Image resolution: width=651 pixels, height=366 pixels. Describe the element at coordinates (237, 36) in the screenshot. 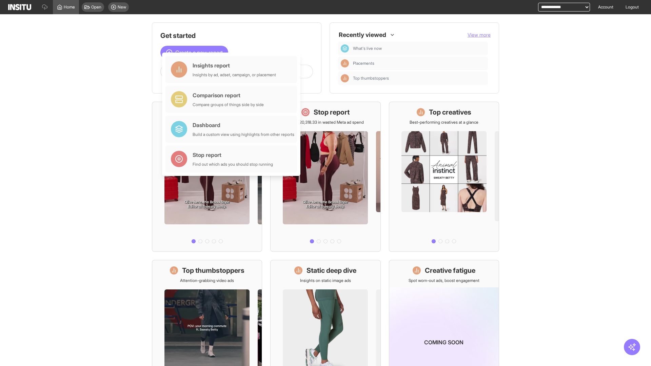

I see `h1: Get started` at that location.